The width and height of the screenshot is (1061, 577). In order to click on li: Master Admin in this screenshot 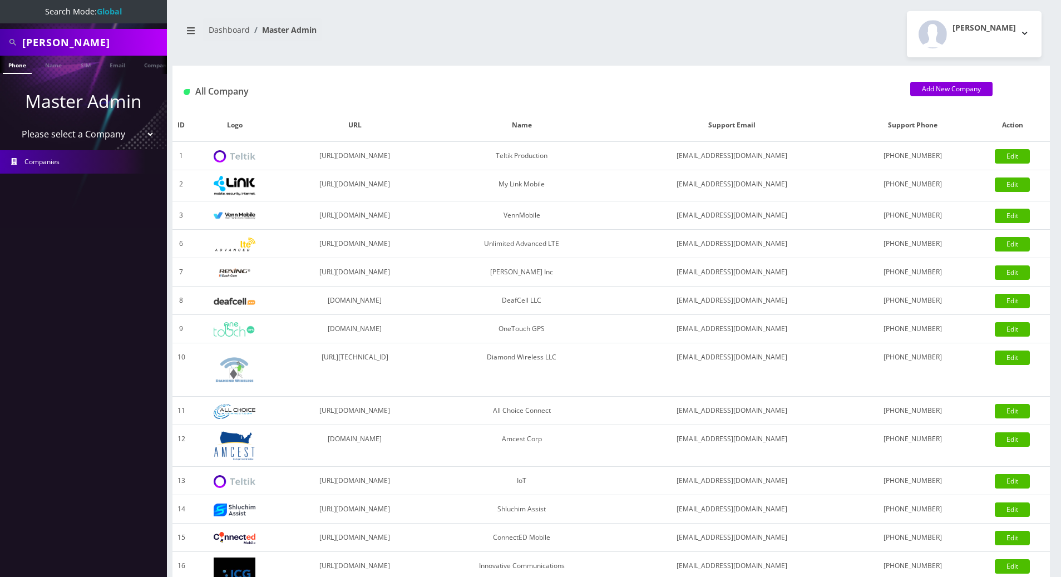, I will do `click(283, 29)`.